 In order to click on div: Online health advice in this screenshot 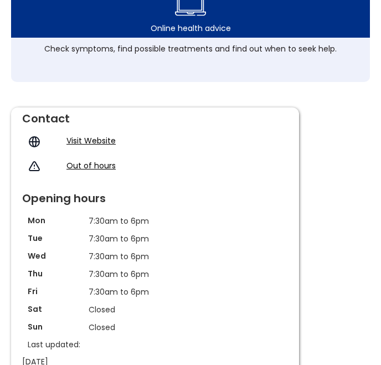, I will do `click(190, 28)`.